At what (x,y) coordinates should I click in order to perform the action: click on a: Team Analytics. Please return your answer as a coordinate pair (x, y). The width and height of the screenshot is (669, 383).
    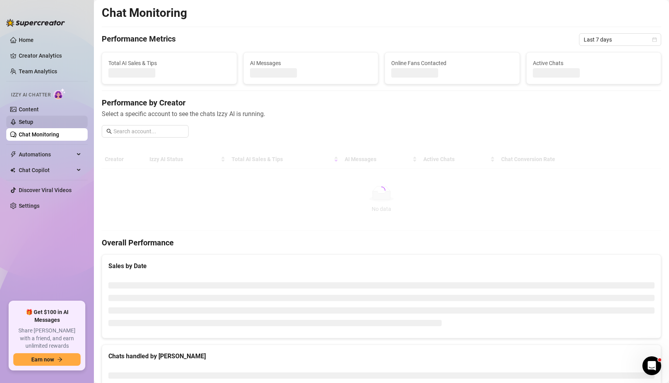
    Looking at the image, I should click on (38, 71).